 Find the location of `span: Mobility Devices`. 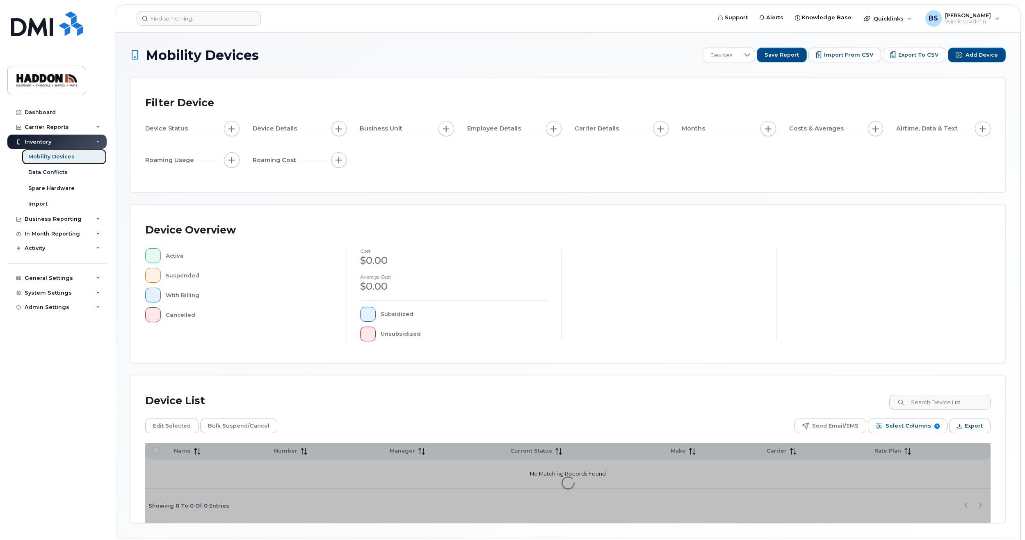

span: Mobility Devices is located at coordinates (202, 55).